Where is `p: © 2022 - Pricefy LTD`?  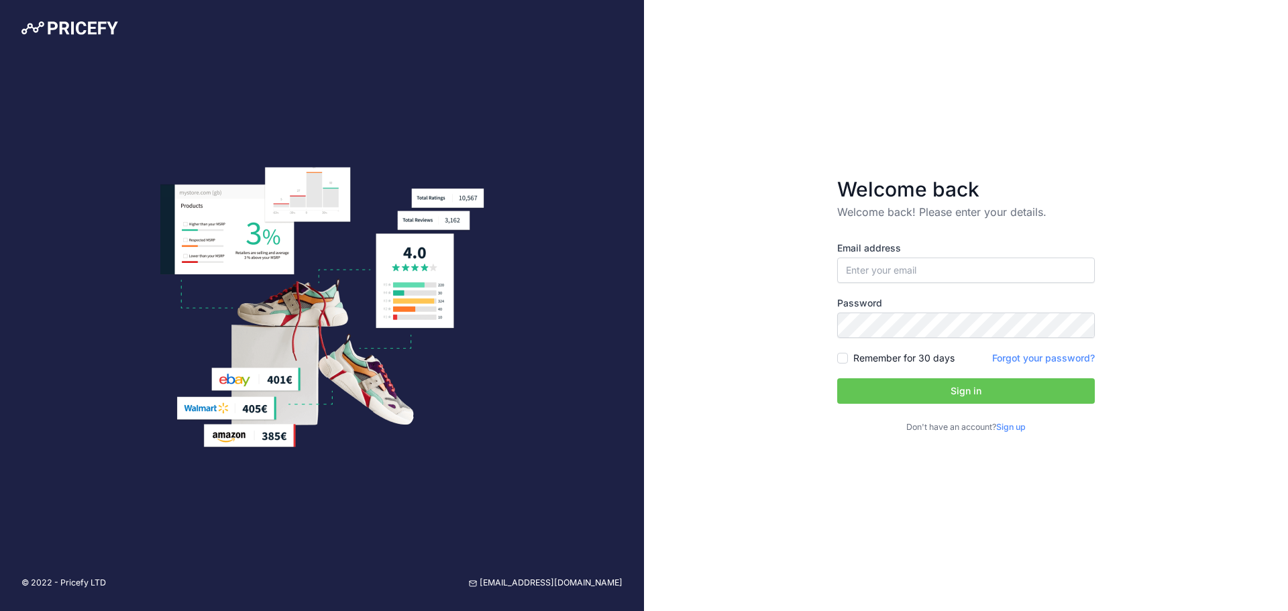
p: © 2022 - Pricefy LTD is located at coordinates (64, 583).